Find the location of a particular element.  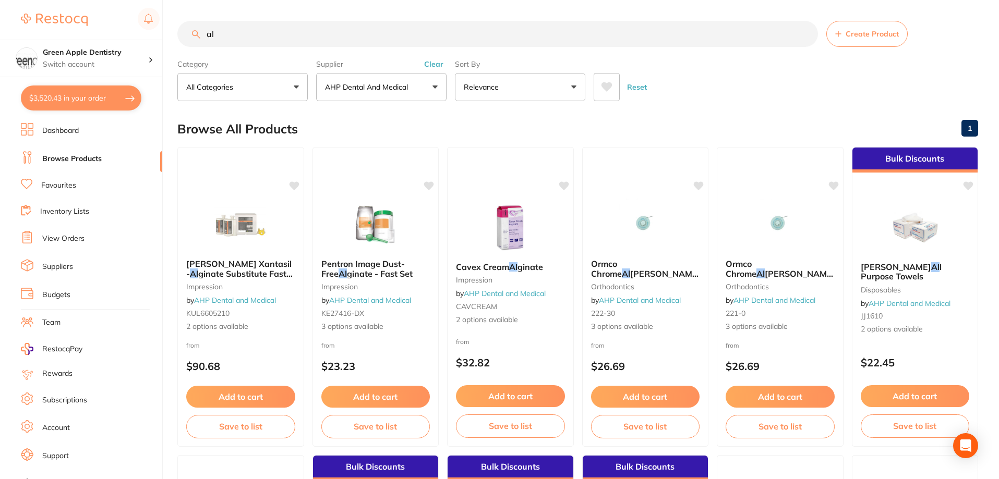

label: Sort By is located at coordinates (520, 64).